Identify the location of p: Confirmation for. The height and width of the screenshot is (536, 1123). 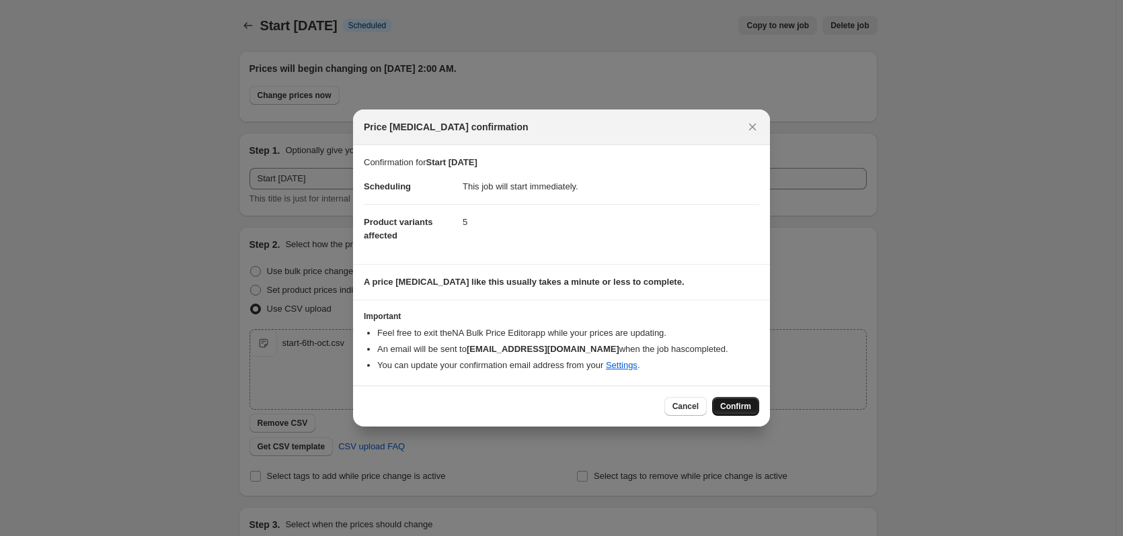
(561, 163).